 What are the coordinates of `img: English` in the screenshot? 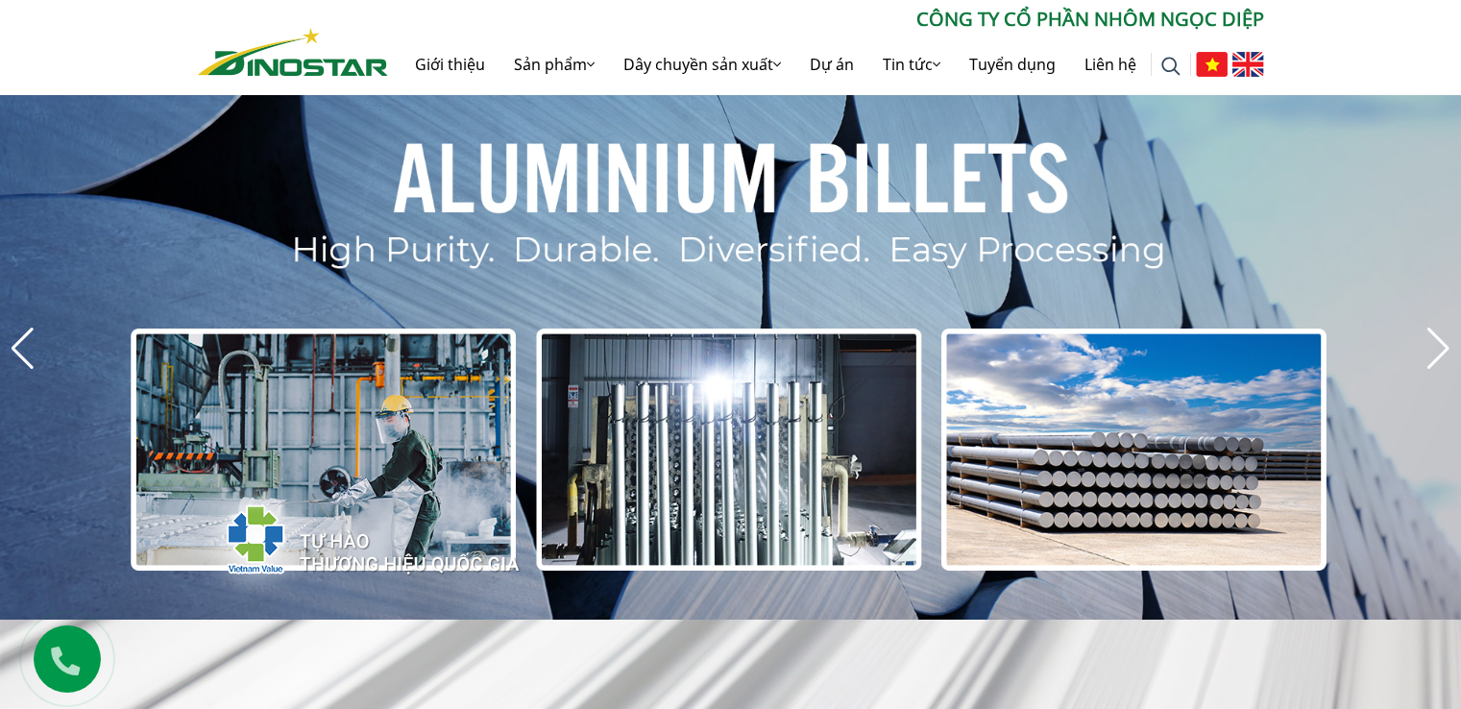 It's located at (1248, 64).